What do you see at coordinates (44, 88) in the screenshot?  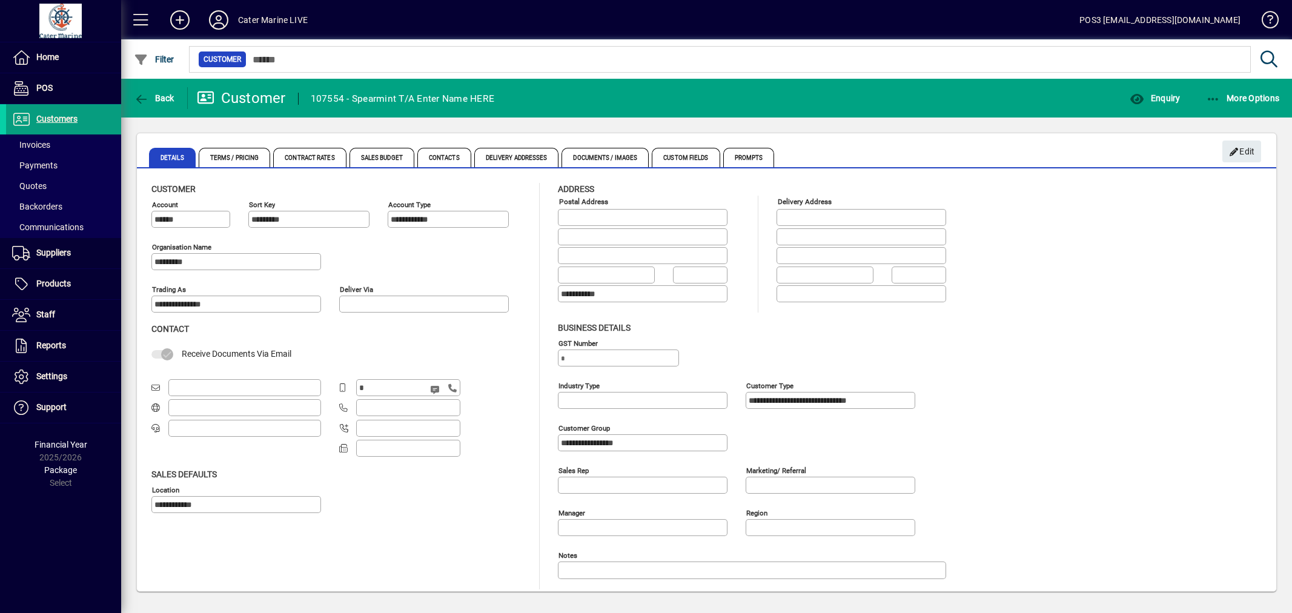 I see `span: POS` at bounding box center [44, 88].